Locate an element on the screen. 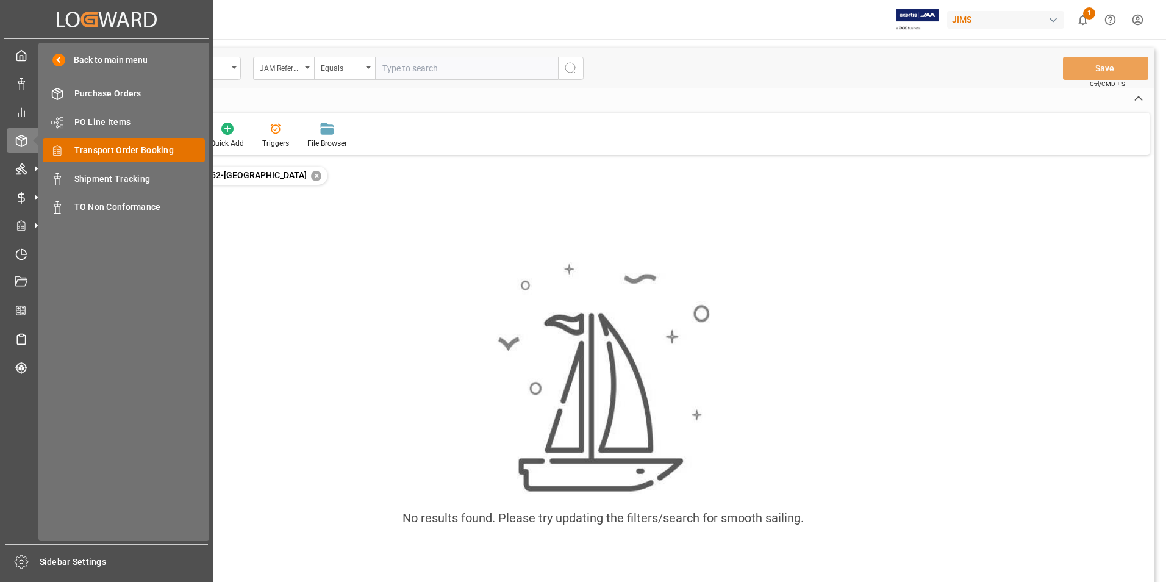  a: CO2 Calculator is located at coordinates (107, 310).